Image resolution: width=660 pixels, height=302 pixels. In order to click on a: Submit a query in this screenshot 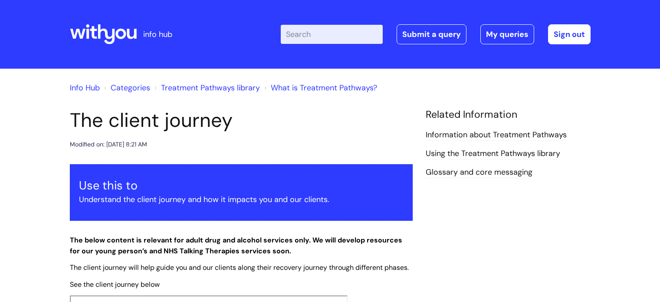, I will do `click(431, 34)`.